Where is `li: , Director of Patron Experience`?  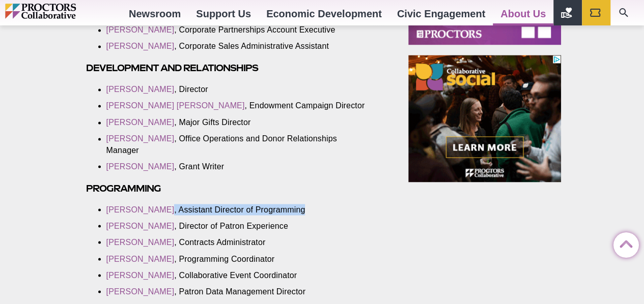
li: , Director of Patron Experience is located at coordinates (238, 226).